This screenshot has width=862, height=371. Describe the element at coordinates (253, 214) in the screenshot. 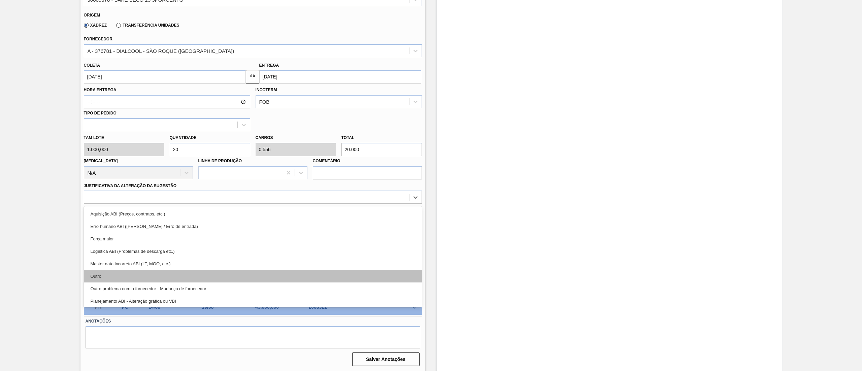

I see `div: Aquisição ABI (Preços, contratos, etc.)` at that location.